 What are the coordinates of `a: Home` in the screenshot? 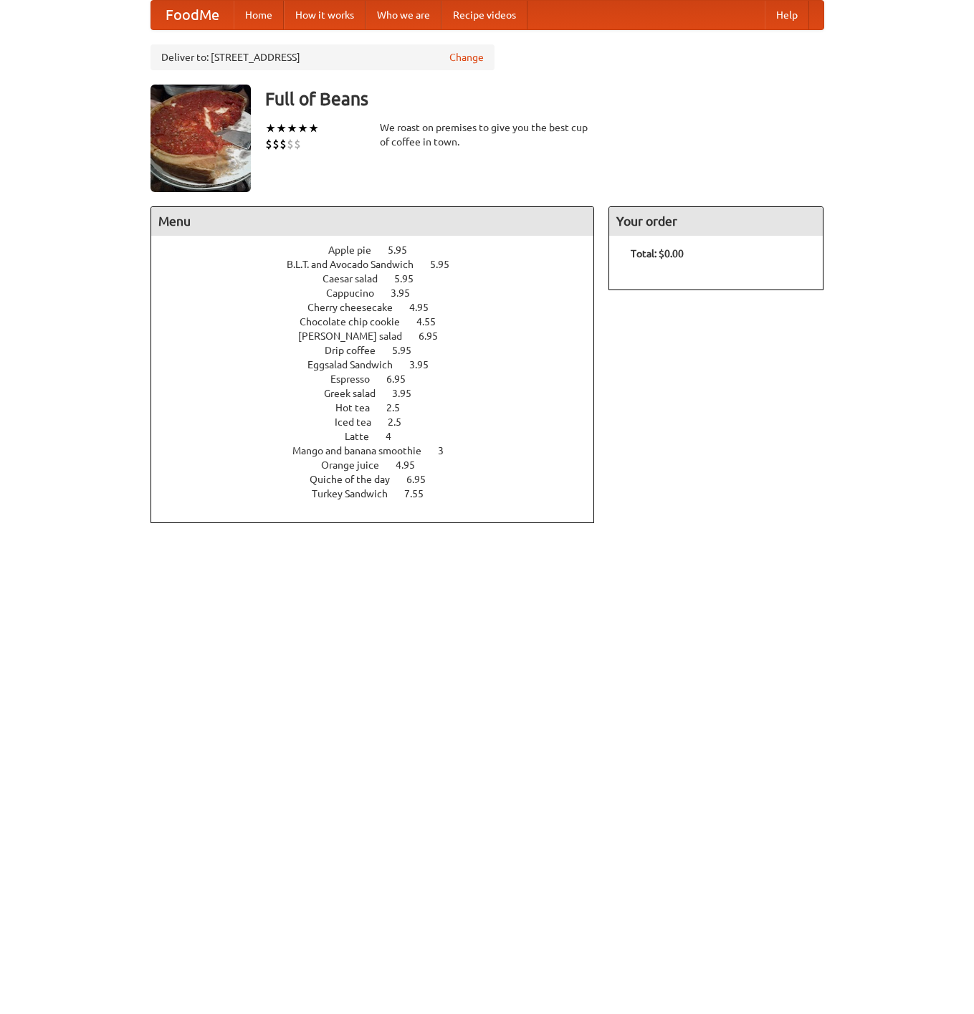 It's located at (259, 15).